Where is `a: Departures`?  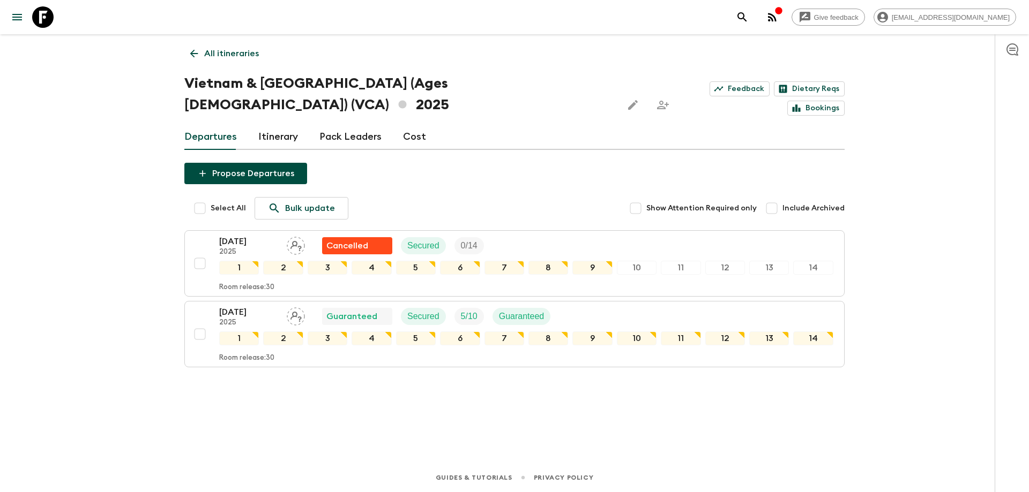
a: Departures is located at coordinates (211, 137).